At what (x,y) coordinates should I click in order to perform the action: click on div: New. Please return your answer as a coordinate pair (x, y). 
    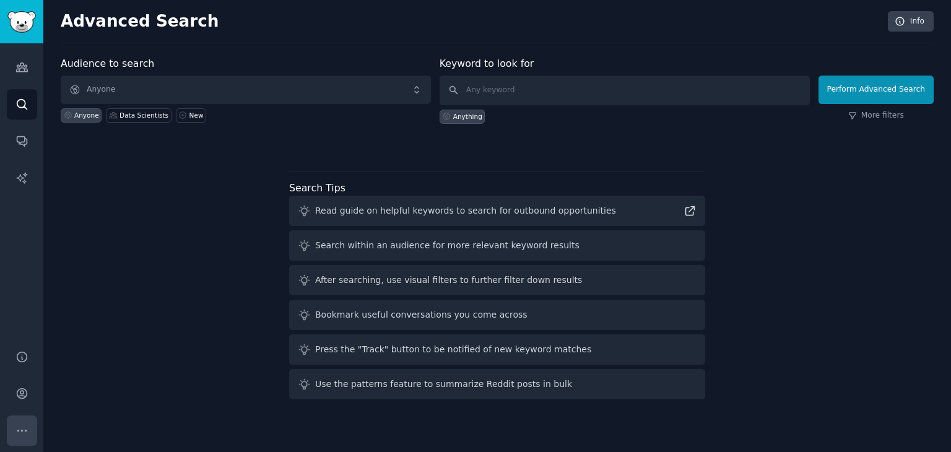
    Looking at the image, I should click on (196, 115).